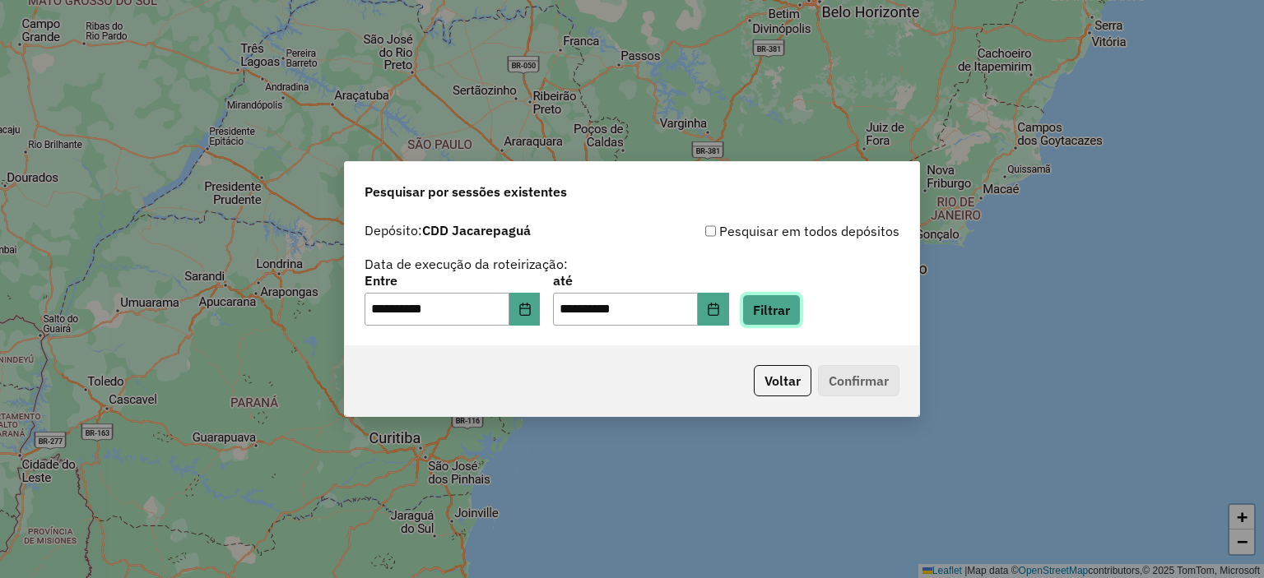  Describe the element at coordinates (771, 310) in the screenshot. I see `button: Filtrar` at that location.